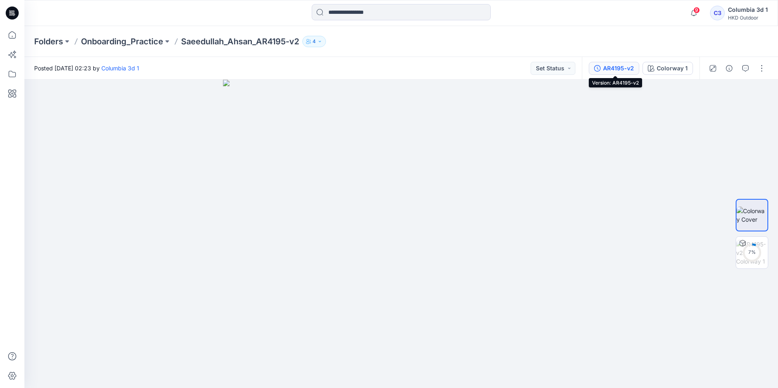 The width and height of the screenshot is (778, 388). Describe the element at coordinates (717, 13) in the screenshot. I see `div: C3` at that location.